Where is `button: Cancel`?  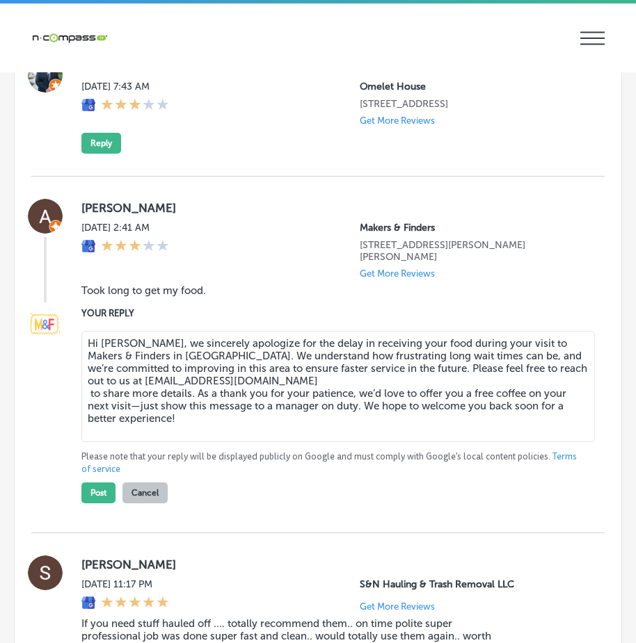 button: Cancel is located at coordinates (145, 493).